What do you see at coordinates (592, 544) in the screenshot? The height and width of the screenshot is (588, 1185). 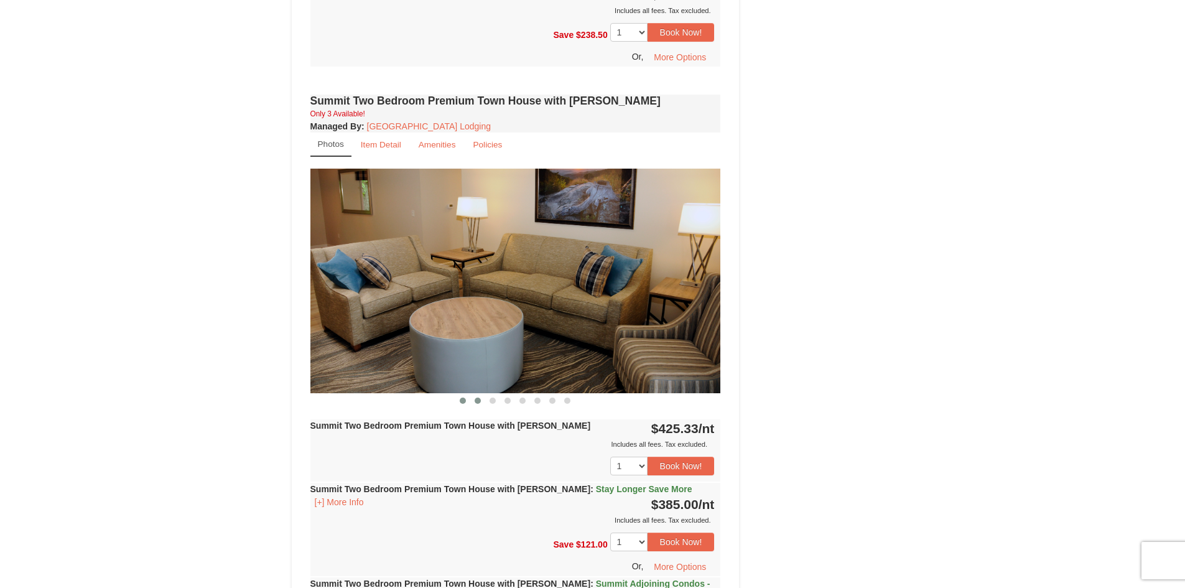 I see `span: $121.00` at bounding box center [592, 544].